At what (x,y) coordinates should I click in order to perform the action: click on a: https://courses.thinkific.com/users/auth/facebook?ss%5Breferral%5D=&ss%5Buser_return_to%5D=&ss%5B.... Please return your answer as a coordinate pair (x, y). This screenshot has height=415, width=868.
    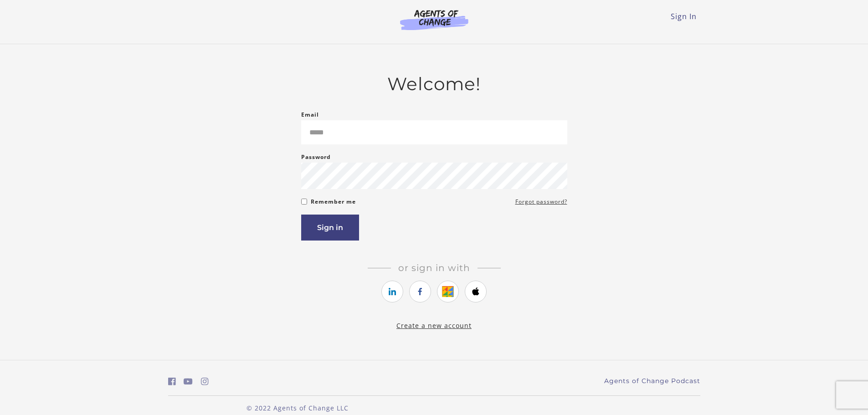
    Looking at the image, I should click on (420, 292).